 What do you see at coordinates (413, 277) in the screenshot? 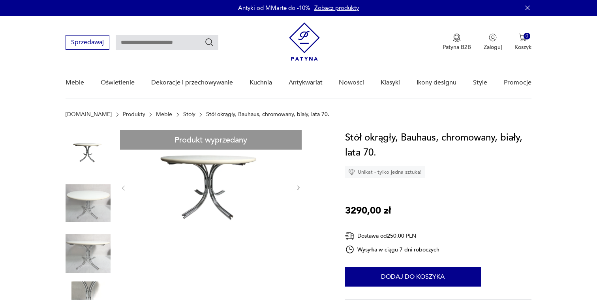
I see `button: Dodaj do koszyka` at bounding box center [413, 277].